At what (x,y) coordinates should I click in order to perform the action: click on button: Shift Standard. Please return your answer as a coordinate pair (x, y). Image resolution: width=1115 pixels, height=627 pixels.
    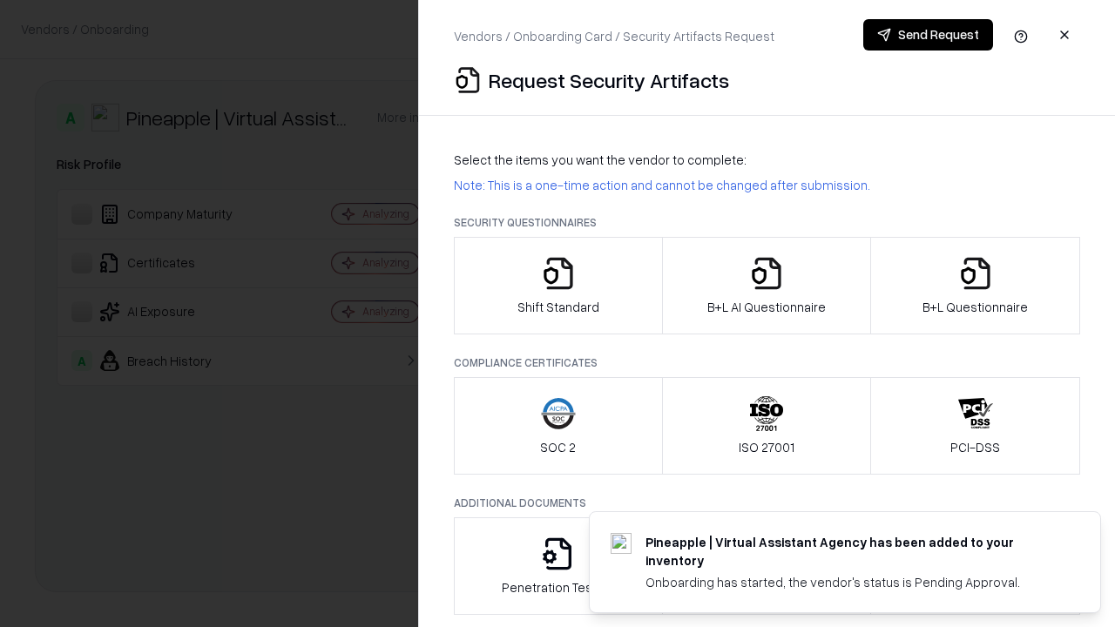
    Looking at the image, I should click on (559, 286).